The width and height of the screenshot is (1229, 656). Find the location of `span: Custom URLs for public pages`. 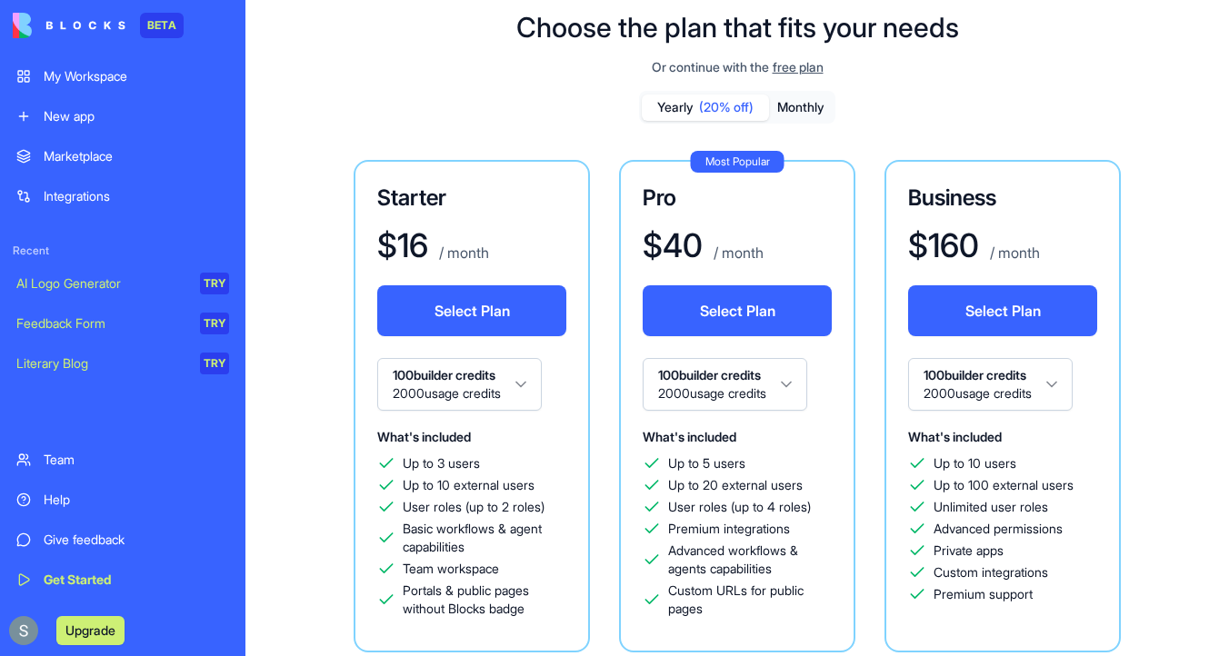

span: Custom URLs for public pages is located at coordinates (750, 600).